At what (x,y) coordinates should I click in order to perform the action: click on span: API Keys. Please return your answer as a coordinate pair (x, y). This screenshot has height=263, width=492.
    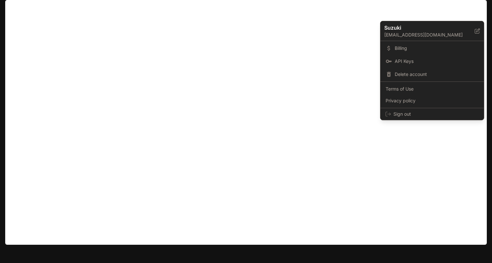
    Looking at the image, I should click on (437, 61).